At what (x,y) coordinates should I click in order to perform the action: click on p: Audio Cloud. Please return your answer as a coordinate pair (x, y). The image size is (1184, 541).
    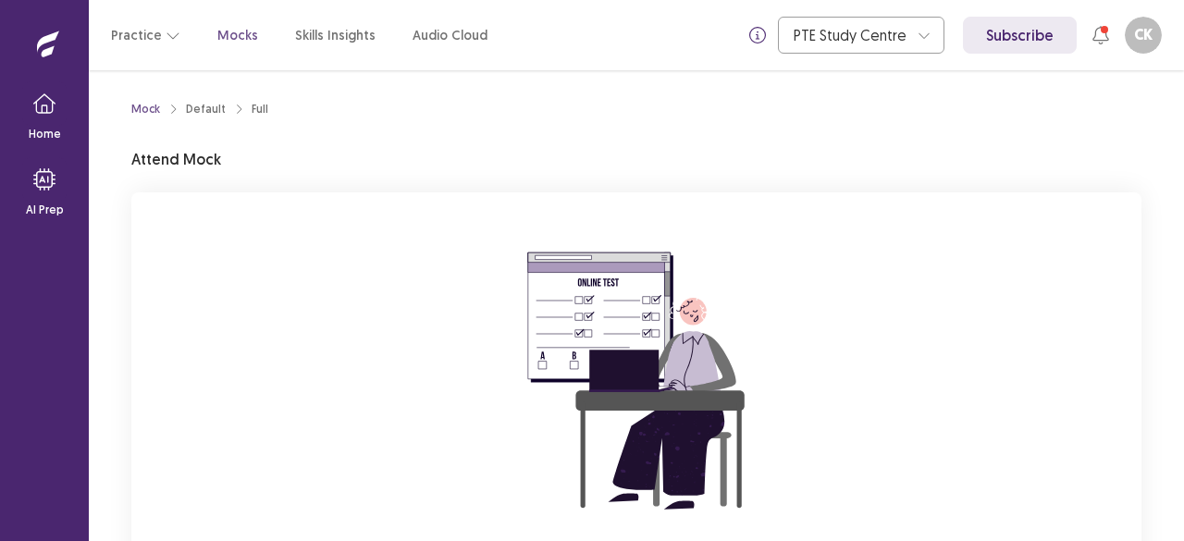
    Looking at the image, I should click on (450, 35).